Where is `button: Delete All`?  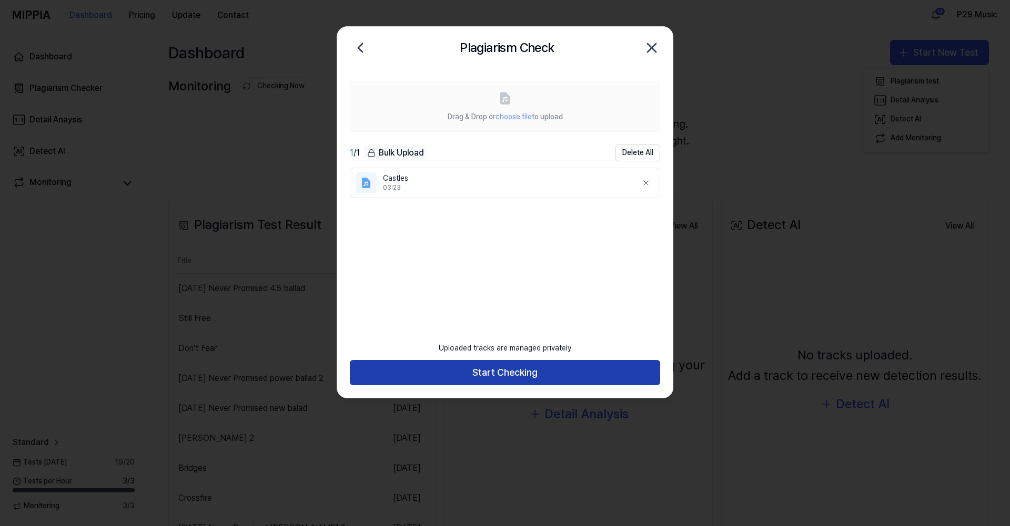
button: Delete All is located at coordinates (637, 153).